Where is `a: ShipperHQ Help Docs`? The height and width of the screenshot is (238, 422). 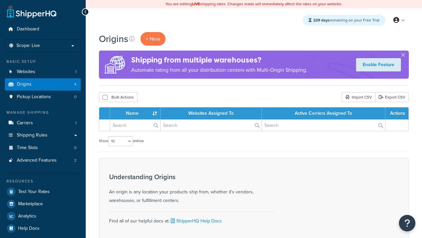 a: ShipperHQ Help Docs is located at coordinates (196, 220).